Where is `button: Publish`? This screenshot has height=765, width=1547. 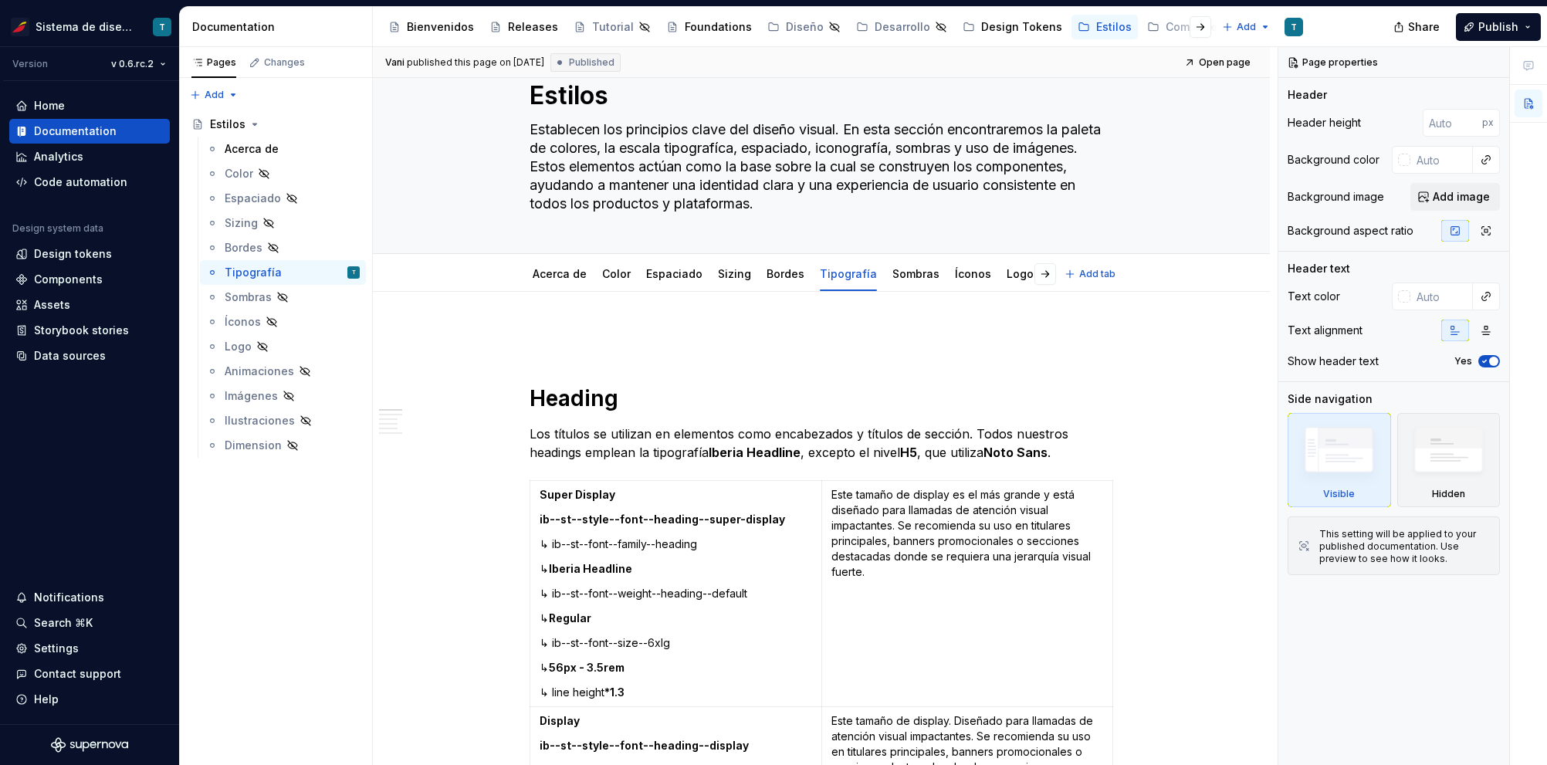 button: Publish is located at coordinates (1499, 27).